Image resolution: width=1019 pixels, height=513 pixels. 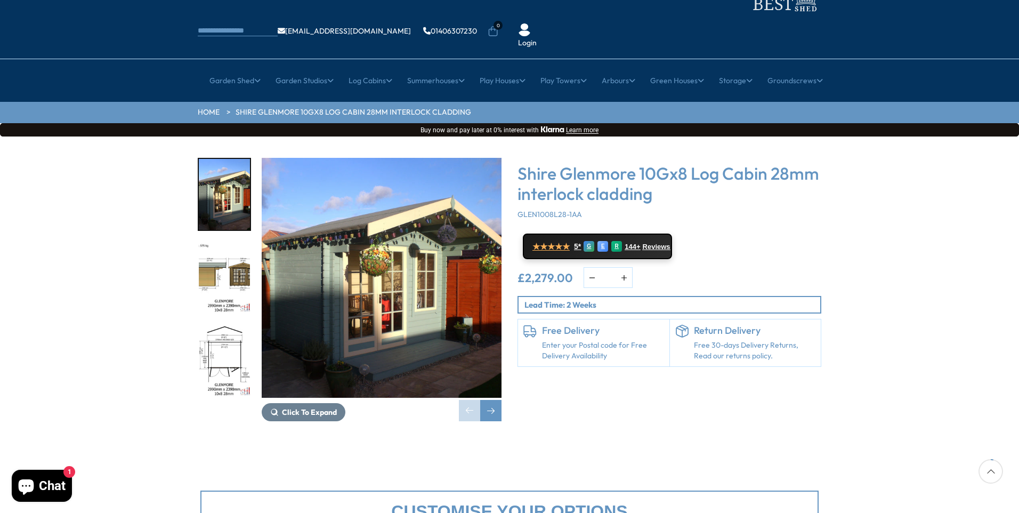 I want to click on a: Play Houses, so click(x=503, y=80).